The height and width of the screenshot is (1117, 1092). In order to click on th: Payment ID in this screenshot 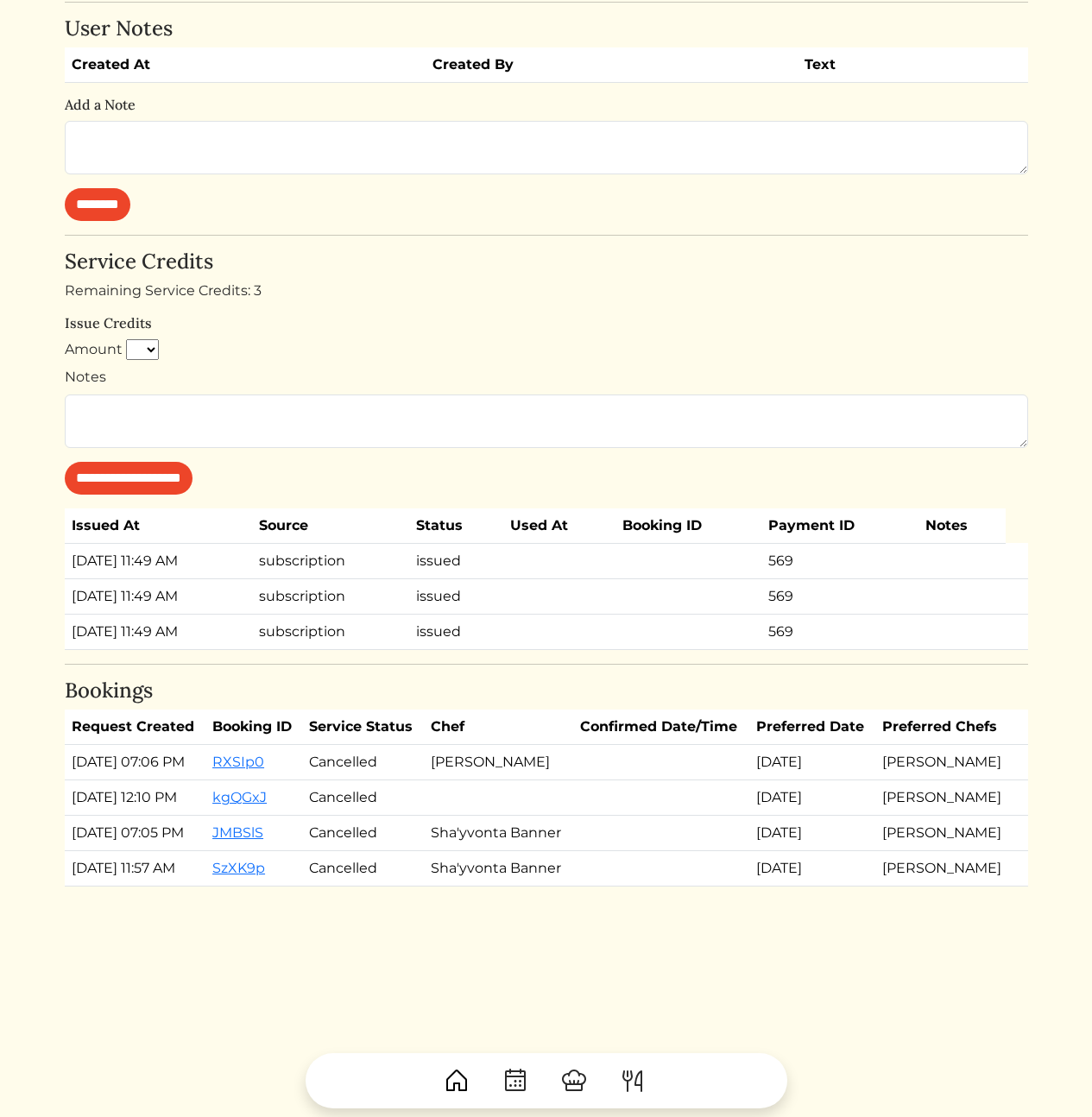, I will do `click(840, 525)`.